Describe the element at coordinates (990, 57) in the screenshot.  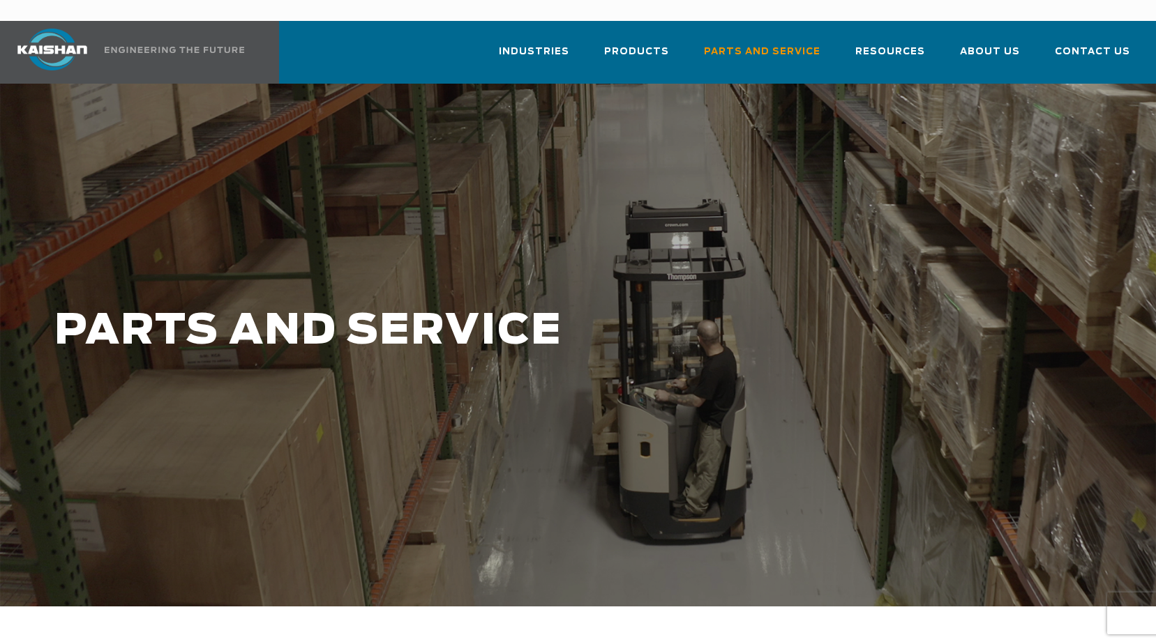
I see `a: About Us` at that location.